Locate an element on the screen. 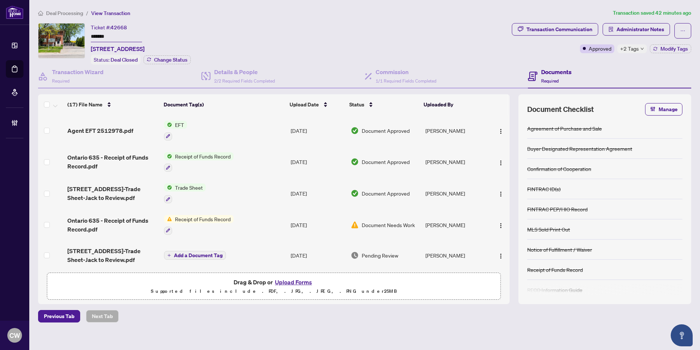 The image size is (700, 350). span: View Transaction is located at coordinates (111, 13).